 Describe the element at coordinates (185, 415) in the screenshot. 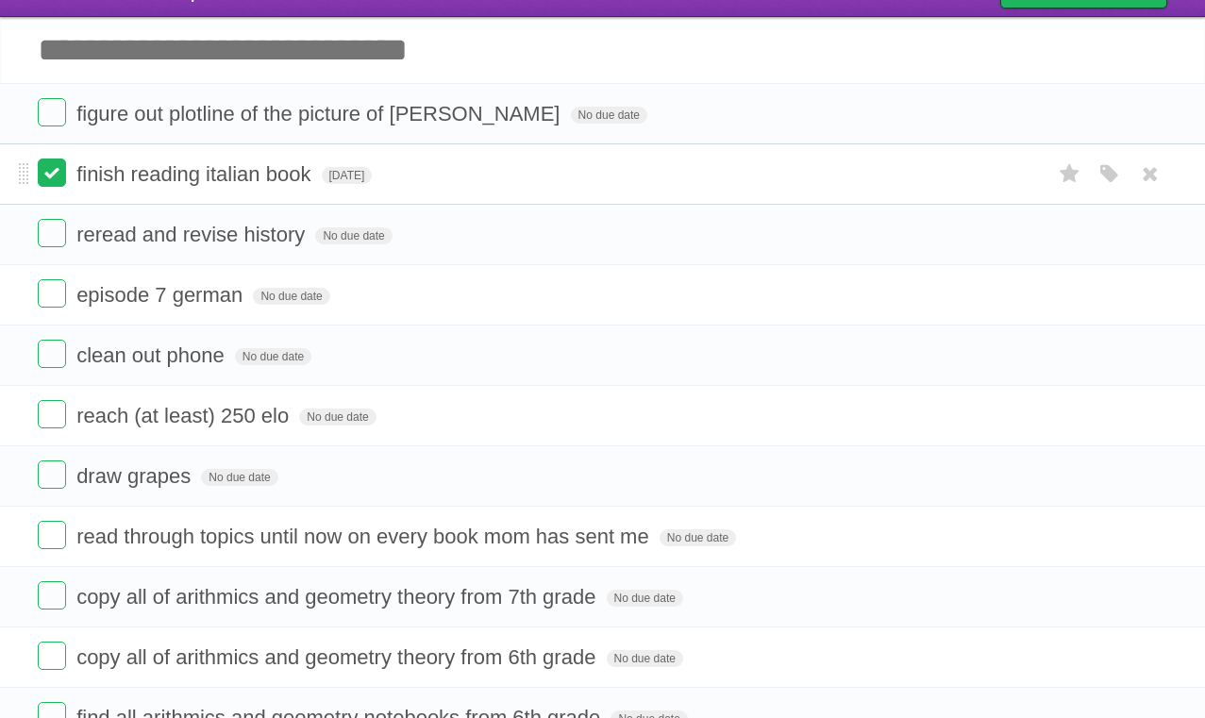

I see `span: reach (at least) 250 elo` at that location.